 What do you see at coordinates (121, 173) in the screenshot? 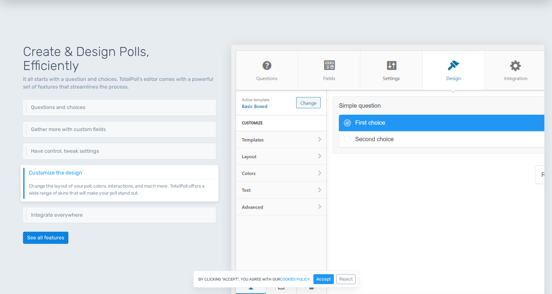
I see `h6: Customize the design` at bounding box center [121, 173].